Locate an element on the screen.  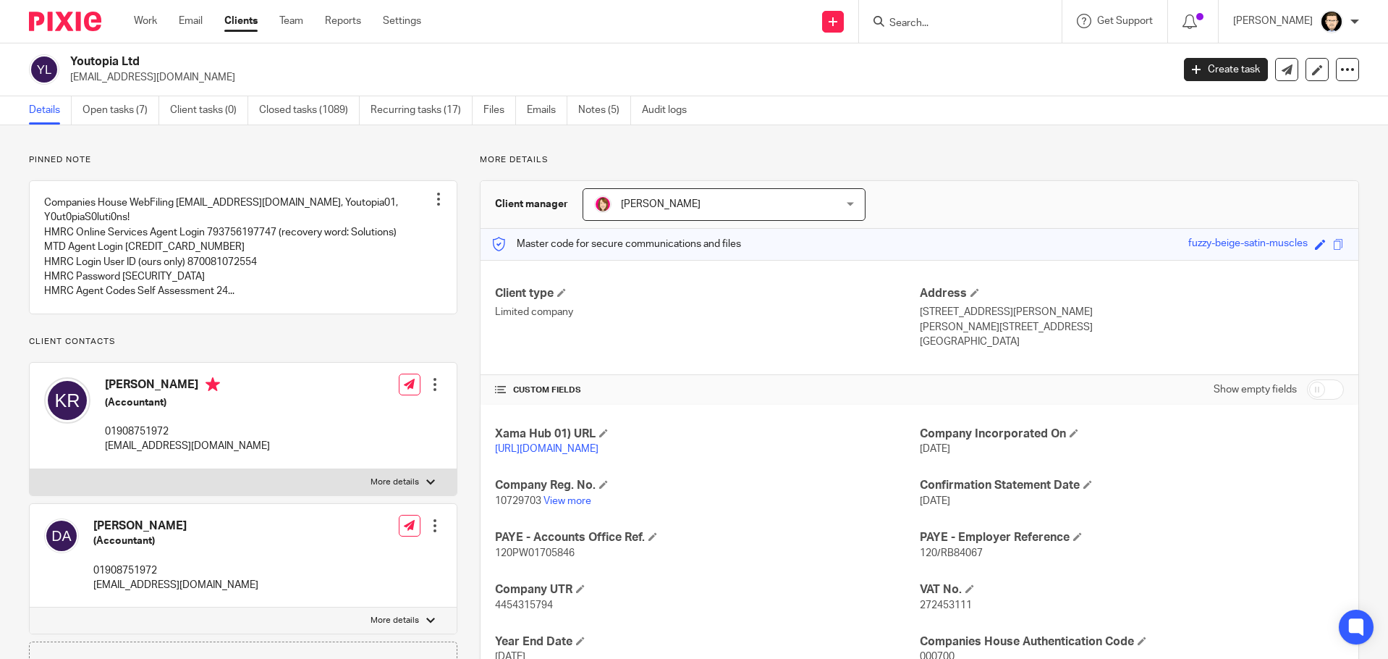
a: Clients is located at coordinates (241, 21).